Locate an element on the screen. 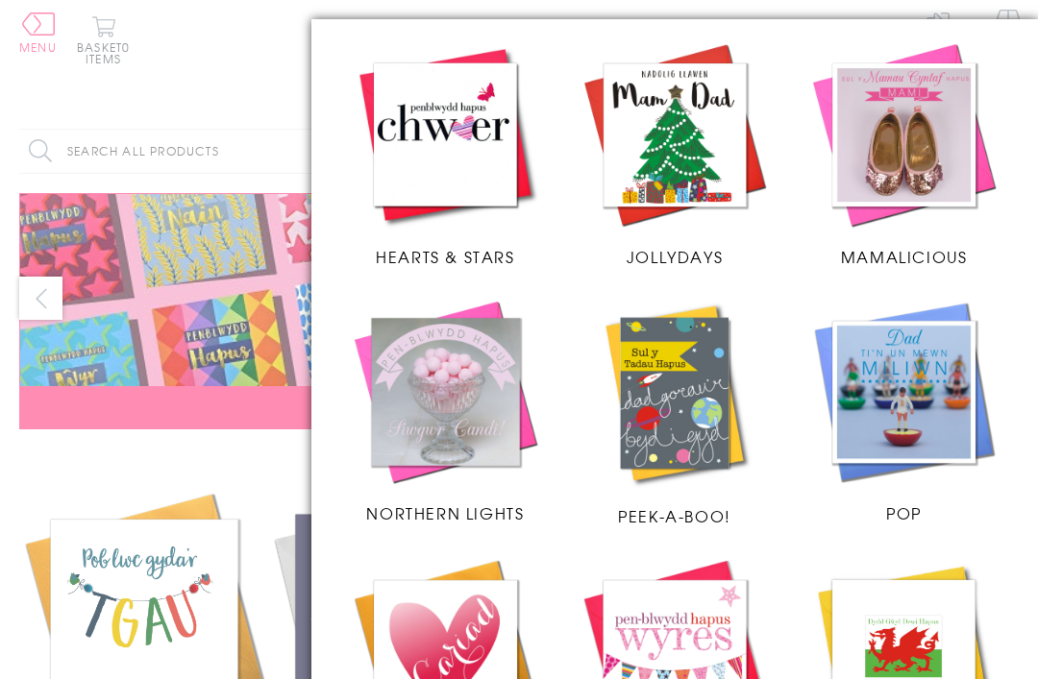  a: Northern Lights is located at coordinates (445, 411).